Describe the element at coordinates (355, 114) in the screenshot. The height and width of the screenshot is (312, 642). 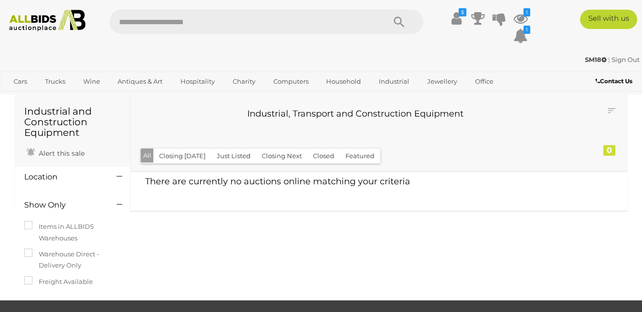
I see `h3: Industrial, Transport and Construction Equipment` at that location.